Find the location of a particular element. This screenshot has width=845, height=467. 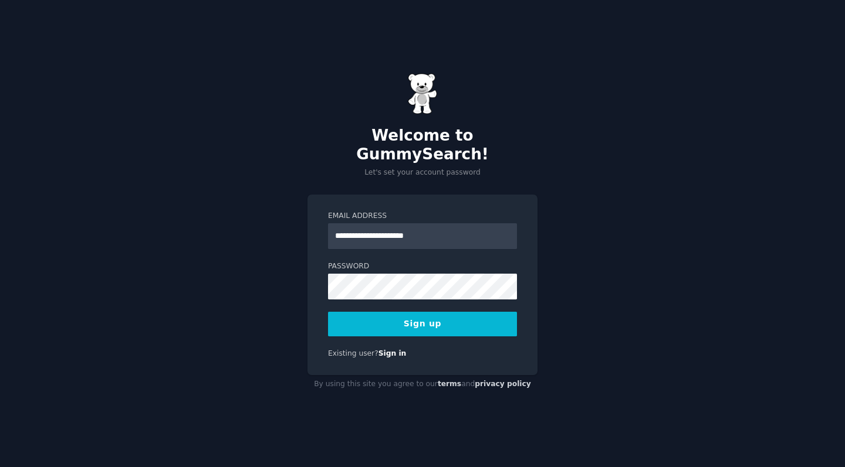

a: privacy policy is located at coordinates (503, 384).